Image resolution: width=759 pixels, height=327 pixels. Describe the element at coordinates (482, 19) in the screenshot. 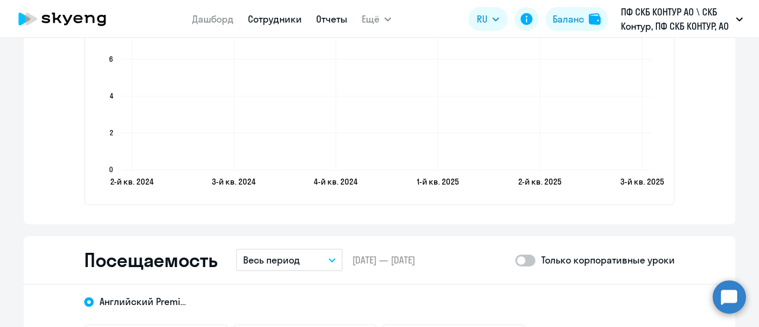

I see `span: RU` at that location.